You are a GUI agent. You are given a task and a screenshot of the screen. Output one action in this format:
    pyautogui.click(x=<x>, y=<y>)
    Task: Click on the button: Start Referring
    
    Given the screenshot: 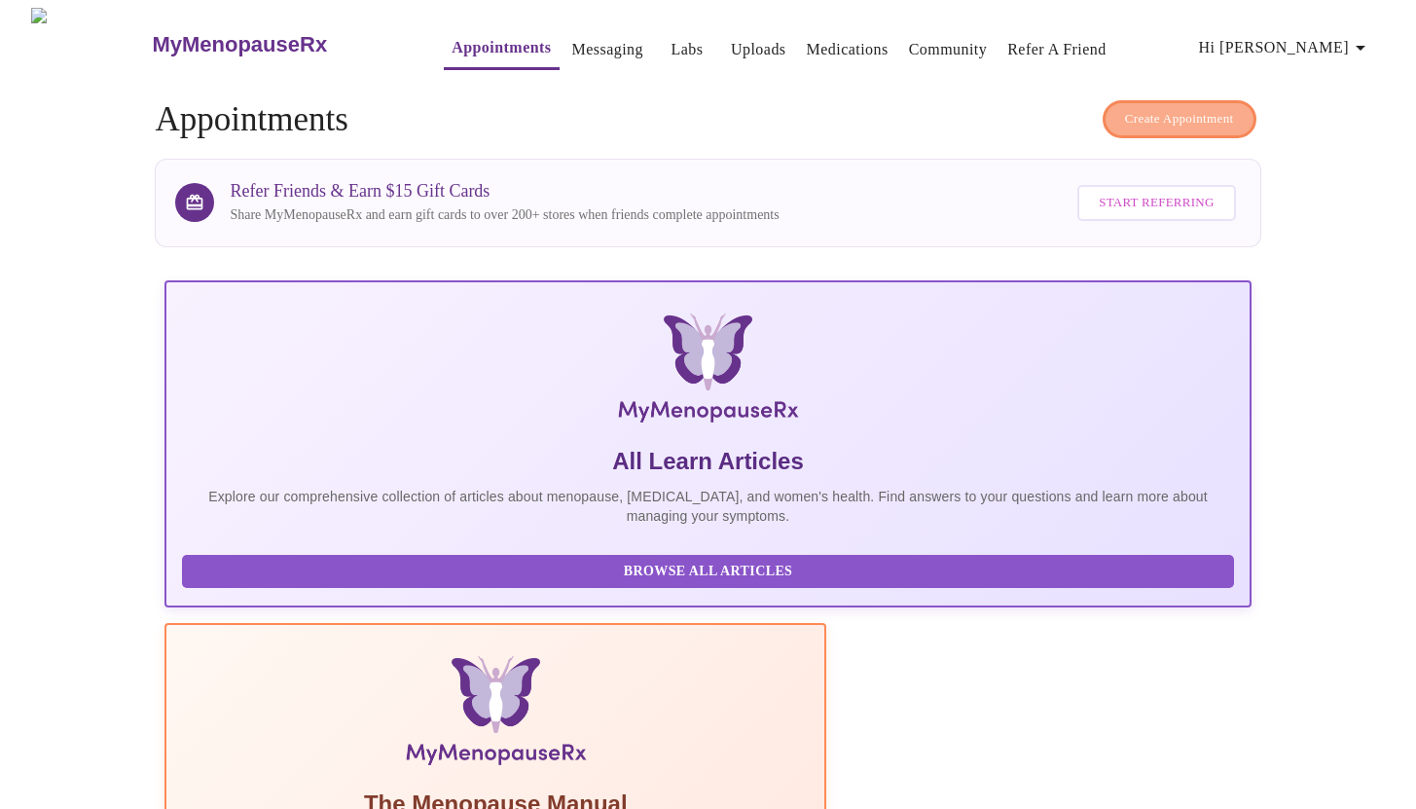 What is the action you would take?
    pyautogui.click(x=1156, y=202)
    